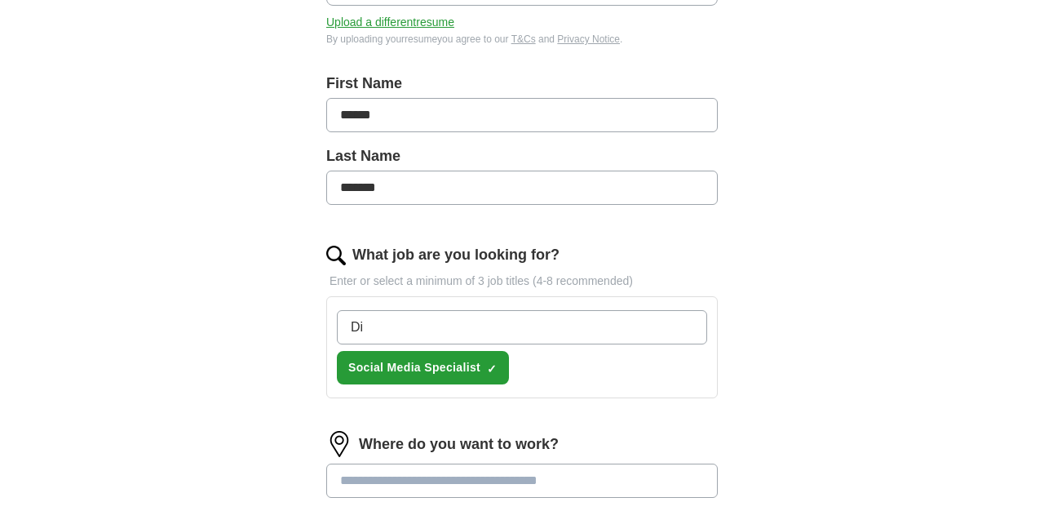 Image resolution: width=1044 pixels, height=511 pixels. I want to click on img: search.png, so click(336, 255).